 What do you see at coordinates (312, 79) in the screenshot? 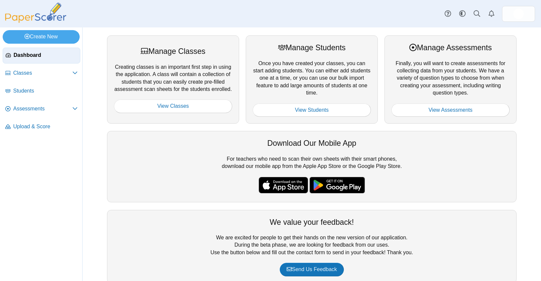
I see `div: Once you have created your classes, you can start adding students. You can either add students on...` at bounding box center [312, 79].